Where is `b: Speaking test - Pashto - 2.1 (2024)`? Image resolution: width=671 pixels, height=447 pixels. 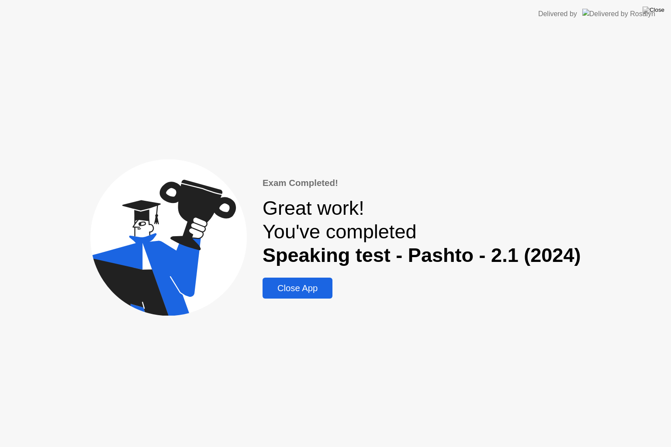
b: Speaking test - Pashto - 2.1 (2024) is located at coordinates (421, 255).